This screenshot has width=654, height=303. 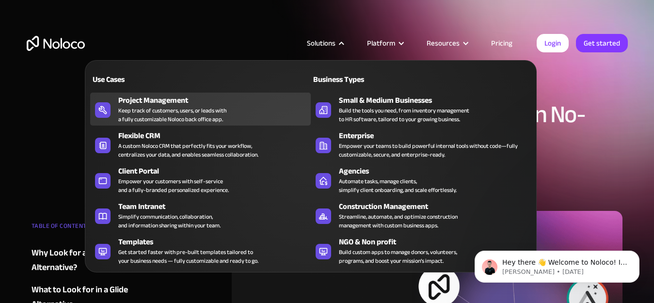 I want to click on div: Empower your teams to build powerful internal tools without code—fully customizable, secure, and ..., so click(x=432, y=150).